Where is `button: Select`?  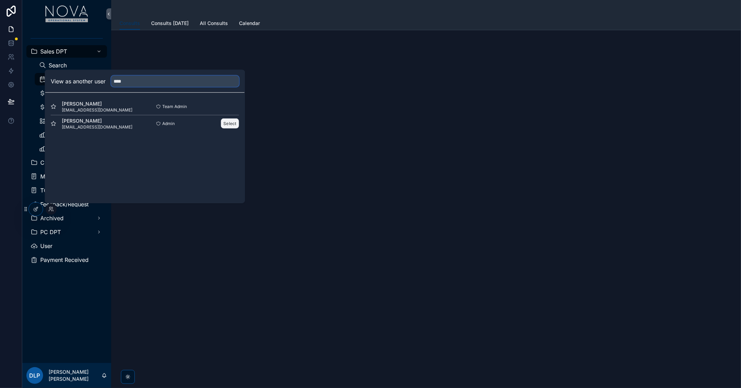
button: Select is located at coordinates (230, 123).